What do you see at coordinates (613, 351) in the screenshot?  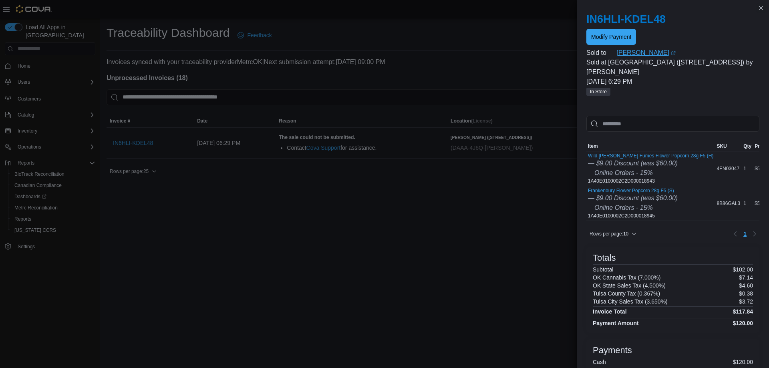 I see `h3: Payments` at bounding box center [613, 351].